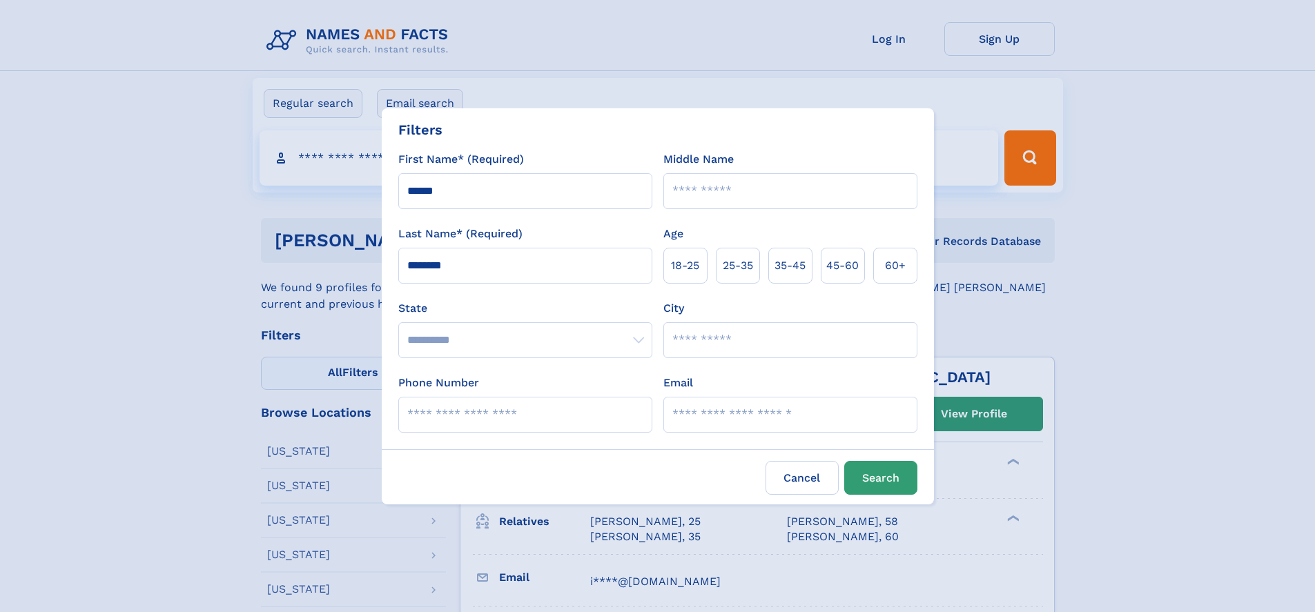 The height and width of the screenshot is (612, 1315). What do you see at coordinates (678, 383) in the screenshot?
I see `label: Email` at bounding box center [678, 383].